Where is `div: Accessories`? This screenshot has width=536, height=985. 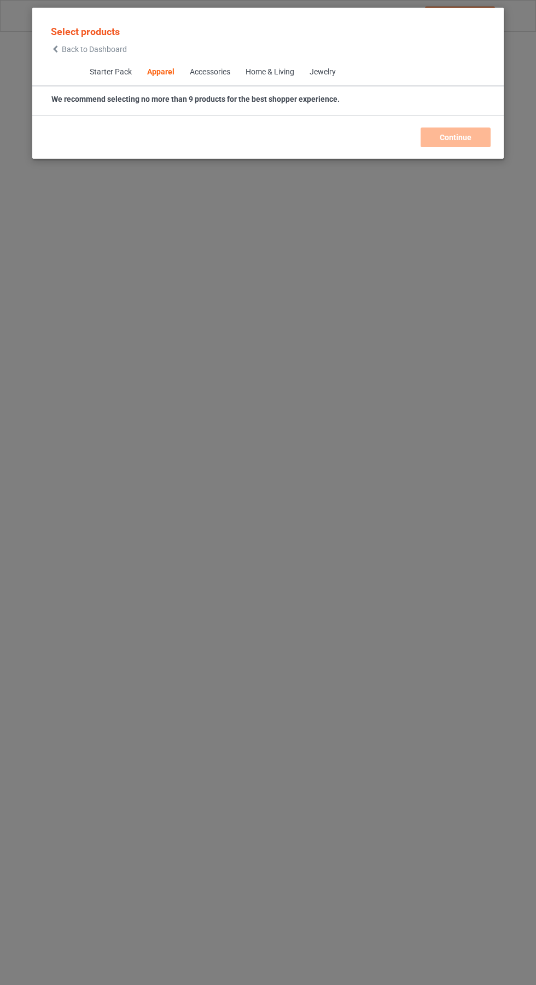
div: Accessories is located at coordinates (210, 72).